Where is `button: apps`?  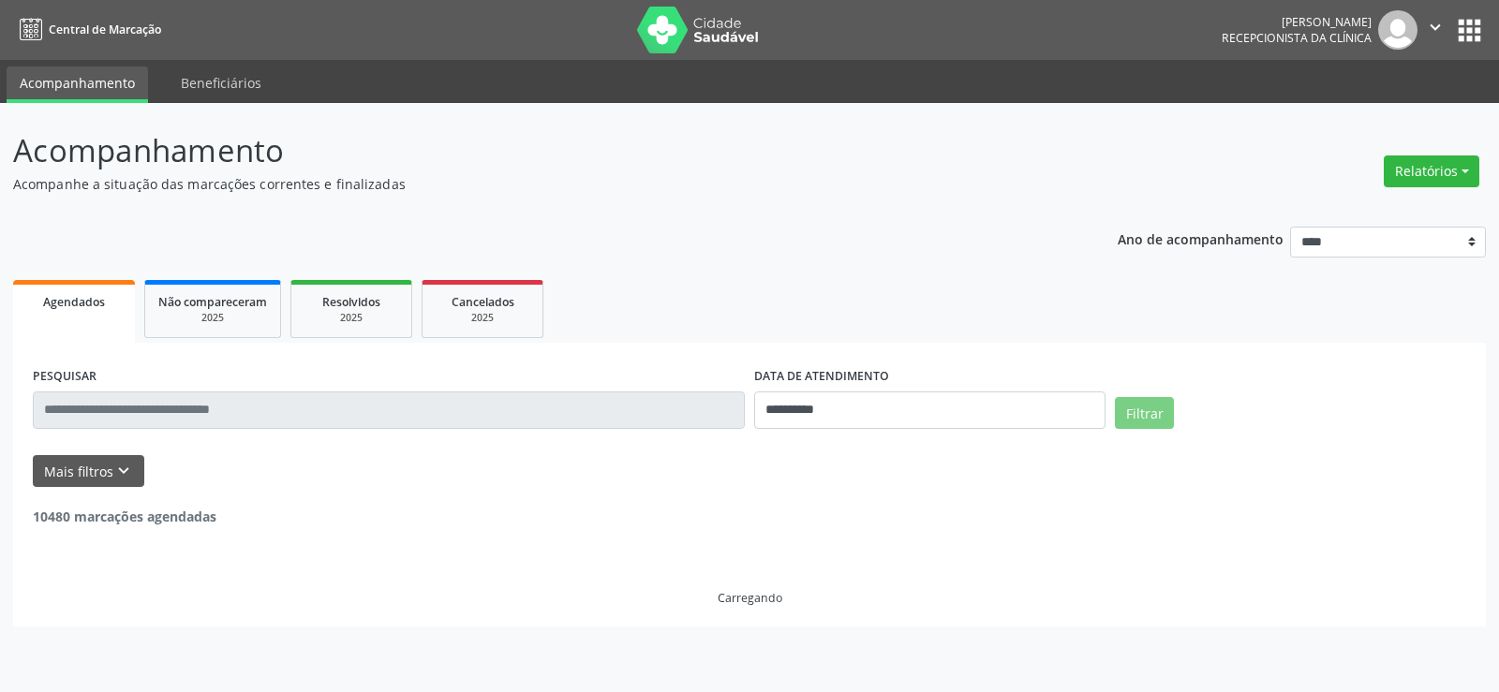 button: apps is located at coordinates (1469, 30).